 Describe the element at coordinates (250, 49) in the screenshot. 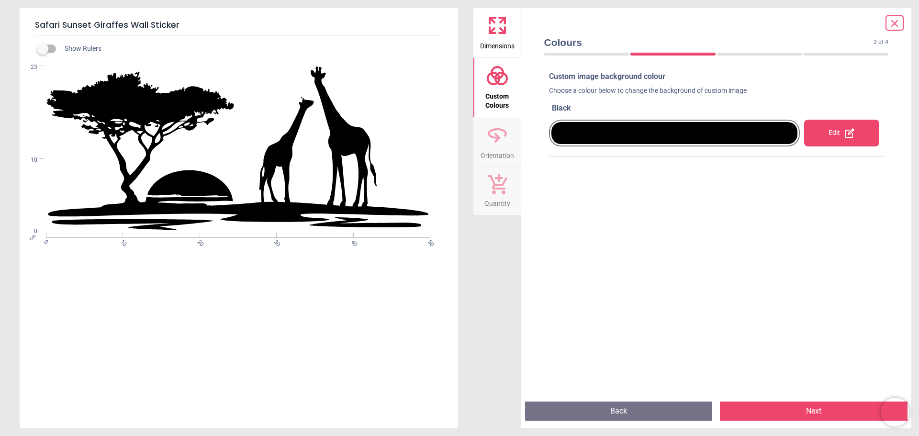

I see `div: Show Rulers` at that location.